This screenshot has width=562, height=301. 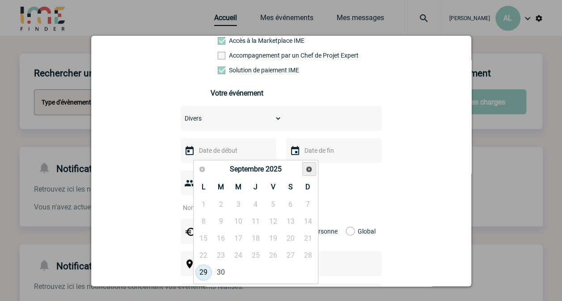 What do you see at coordinates (290, 187) in the screenshot?
I see `span: Samedi` at bounding box center [290, 187].